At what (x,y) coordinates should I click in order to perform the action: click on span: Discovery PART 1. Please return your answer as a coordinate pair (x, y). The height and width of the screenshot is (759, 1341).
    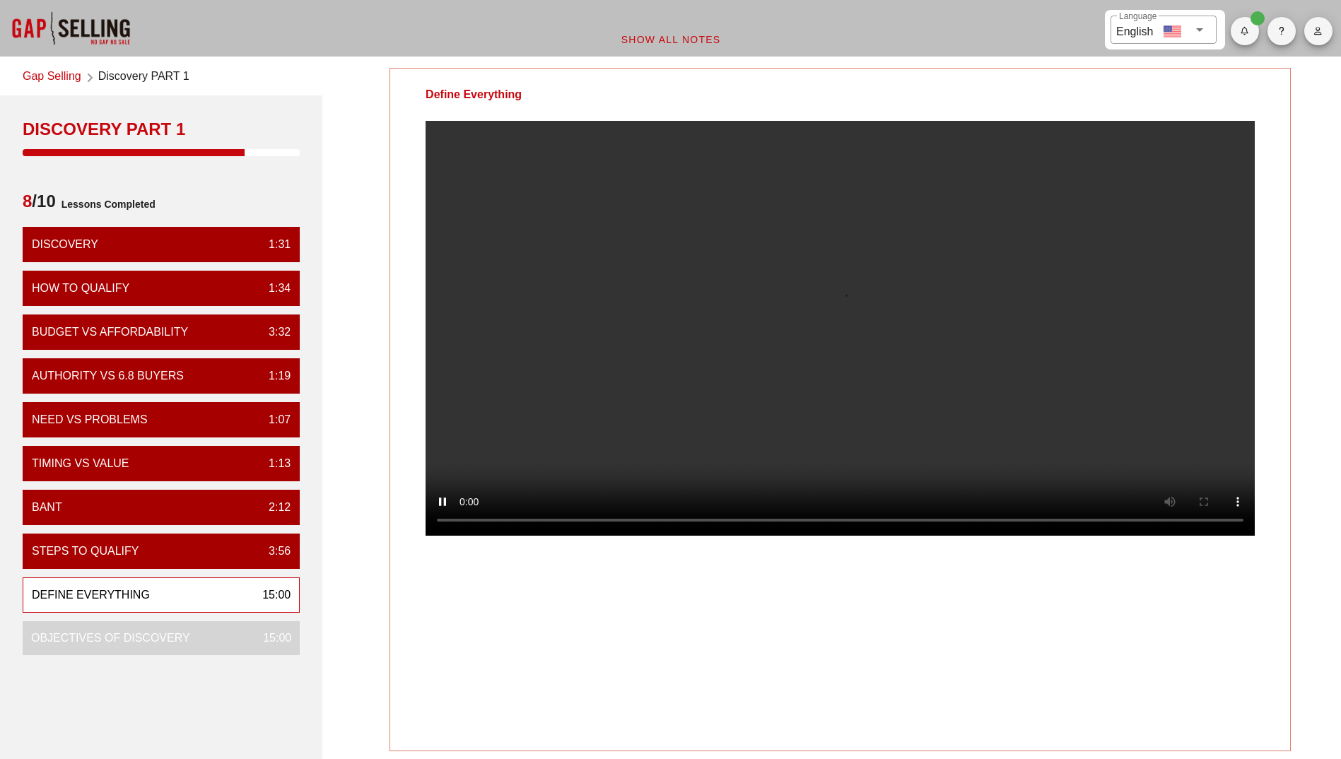
    Looking at the image, I should click on (144, 77).